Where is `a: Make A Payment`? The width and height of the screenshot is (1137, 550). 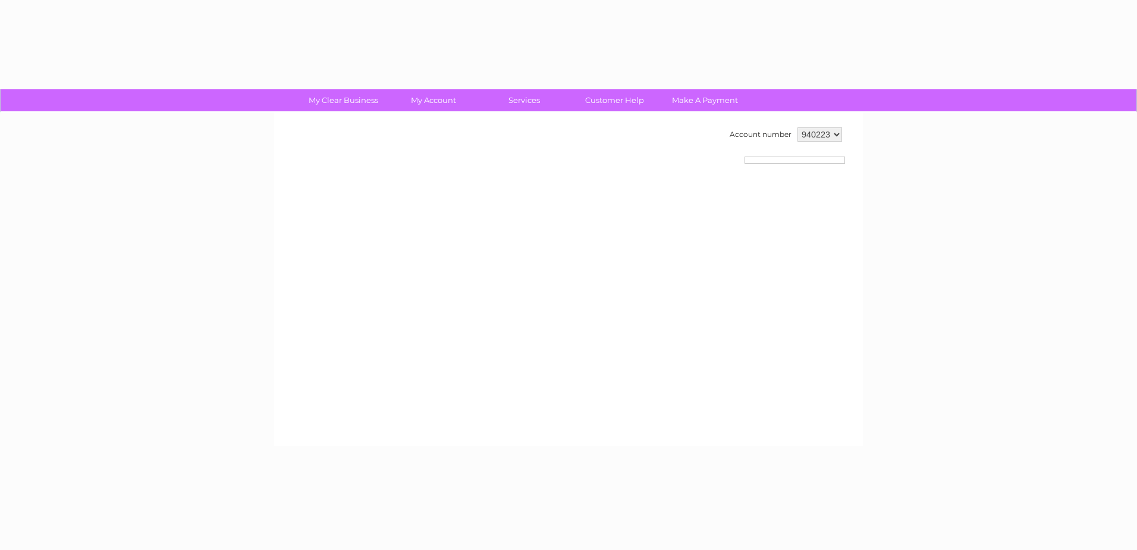 a: Make A Payment is located at coordinates (705, 100).